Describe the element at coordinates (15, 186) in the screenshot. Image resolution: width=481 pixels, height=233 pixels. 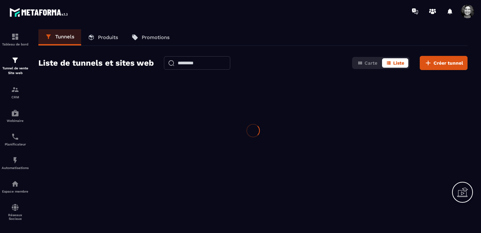
I see `a: automationsautomationsEspace membre` at that location.